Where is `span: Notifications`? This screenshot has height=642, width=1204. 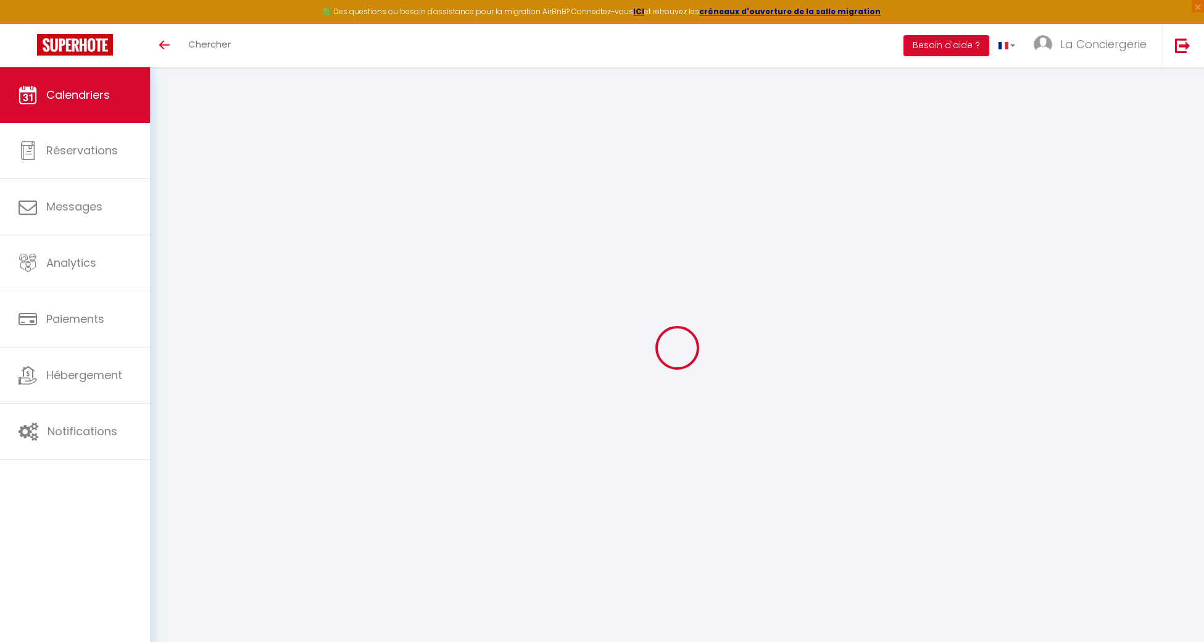 span: Notifications is located at coordinates (82, 431).